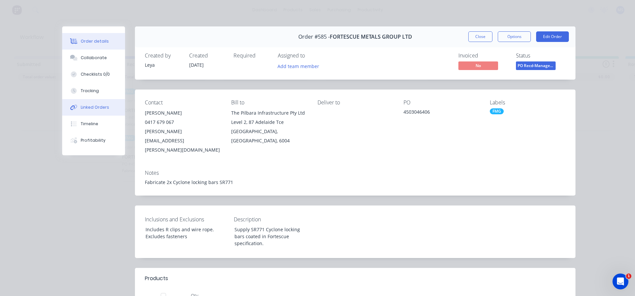 The image size is (635, 296). I want to click on div: Fabricate 2x Cyclone locking bars SR771, so click(355, 182).